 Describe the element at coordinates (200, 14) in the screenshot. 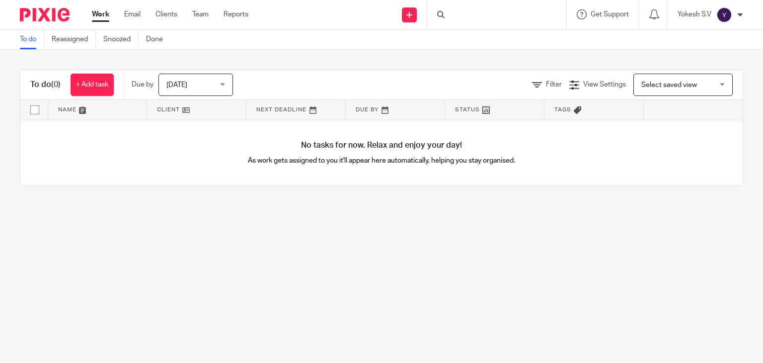

I see `a: Team` at that location.